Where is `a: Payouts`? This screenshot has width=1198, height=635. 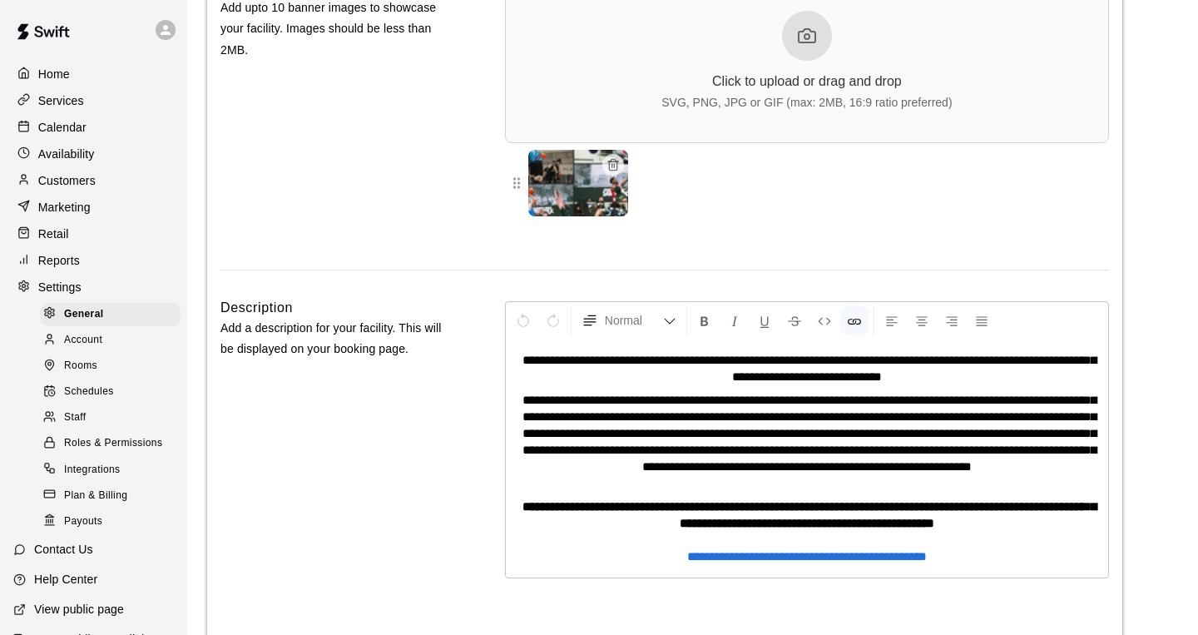
a: Payouts is located at coordinates (113, 521).